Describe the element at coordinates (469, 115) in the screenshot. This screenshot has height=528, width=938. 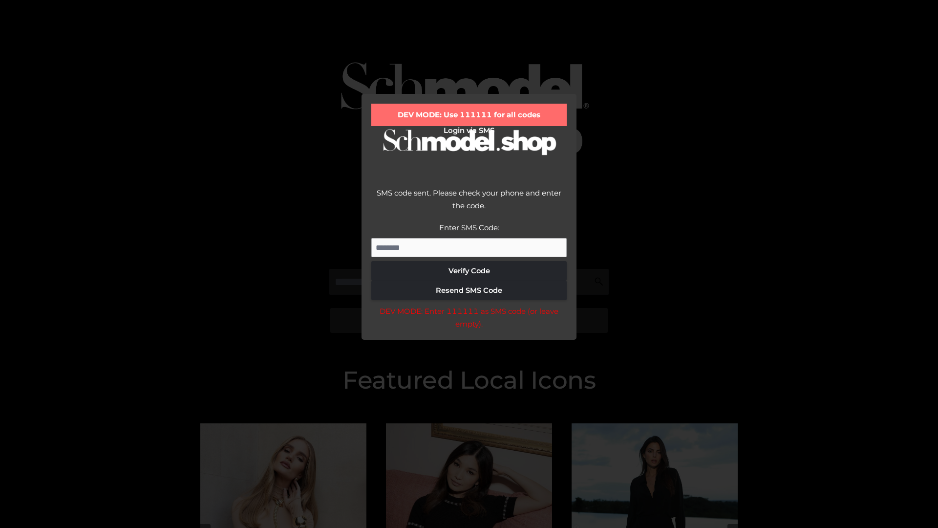
I see `div: DEV MODE: Use 111111 for all codes` at that location.